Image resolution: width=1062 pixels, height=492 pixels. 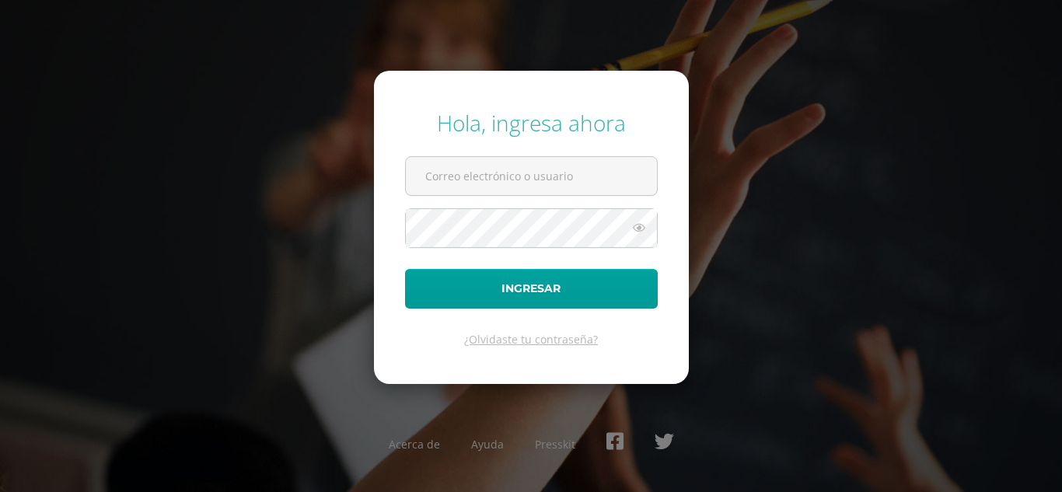 What do you see at coordinates (531, 289) in the screenshot?
I see `button: Ingresar` at bounding box center [531, 289].